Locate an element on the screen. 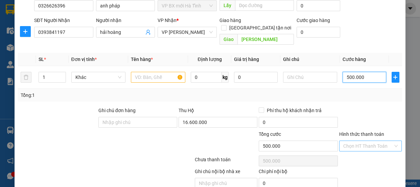 This screenshot has width=420, height=187. span: Thu Hộ is located at coordinates (186, 110).